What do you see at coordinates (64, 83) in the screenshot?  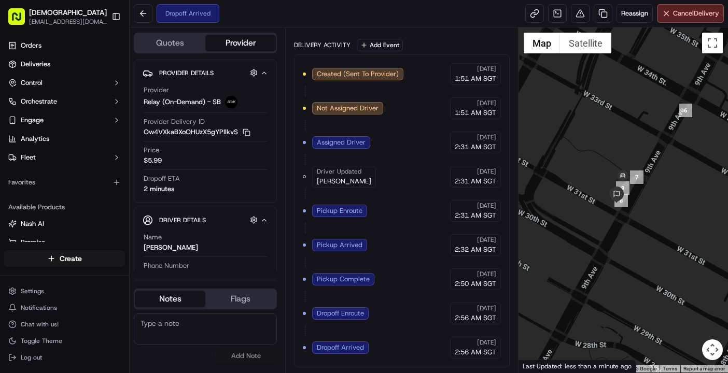 I see `button: Control` at bounding box center [64, 83].